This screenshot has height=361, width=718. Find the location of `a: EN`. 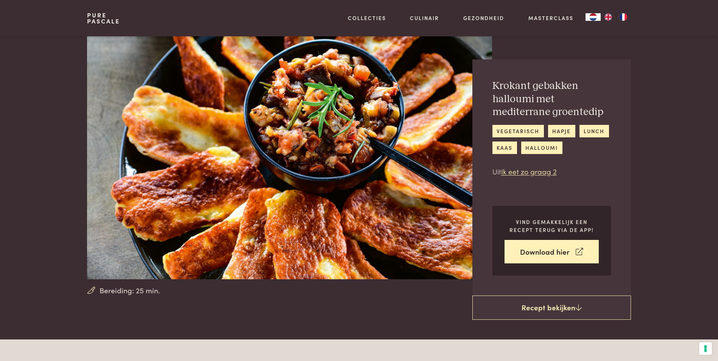

a: EN is located at coordinates (608, 17).